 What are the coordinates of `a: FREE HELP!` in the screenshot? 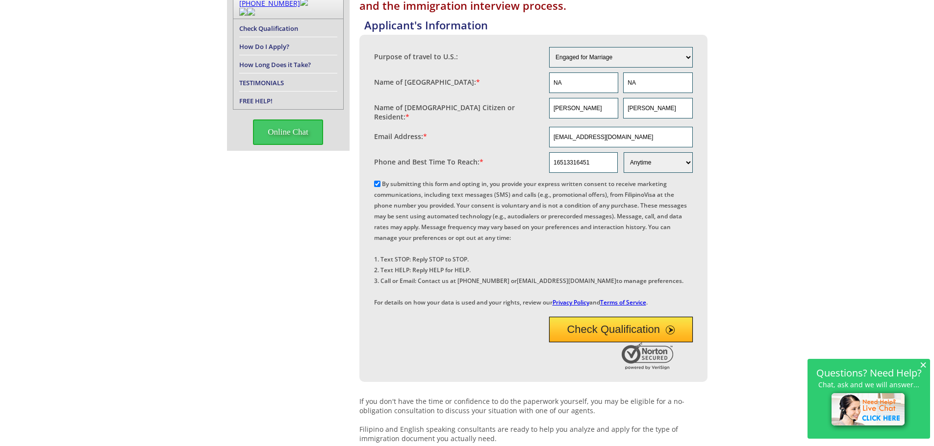 It's located at (256, 101).